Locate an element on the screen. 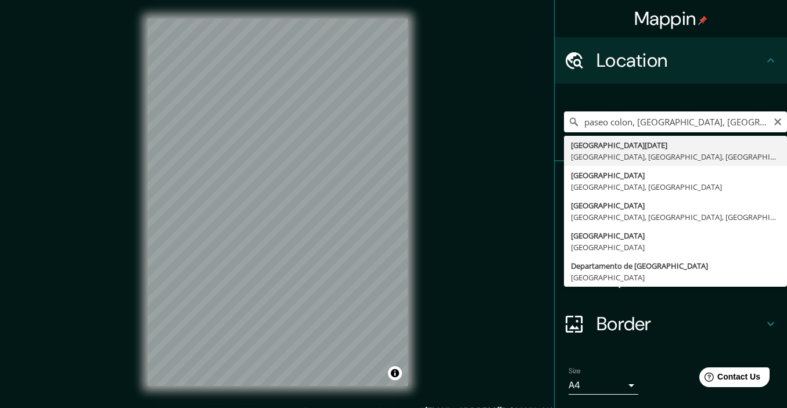  input: Pick your city or area is located at coordinates (675, 122).